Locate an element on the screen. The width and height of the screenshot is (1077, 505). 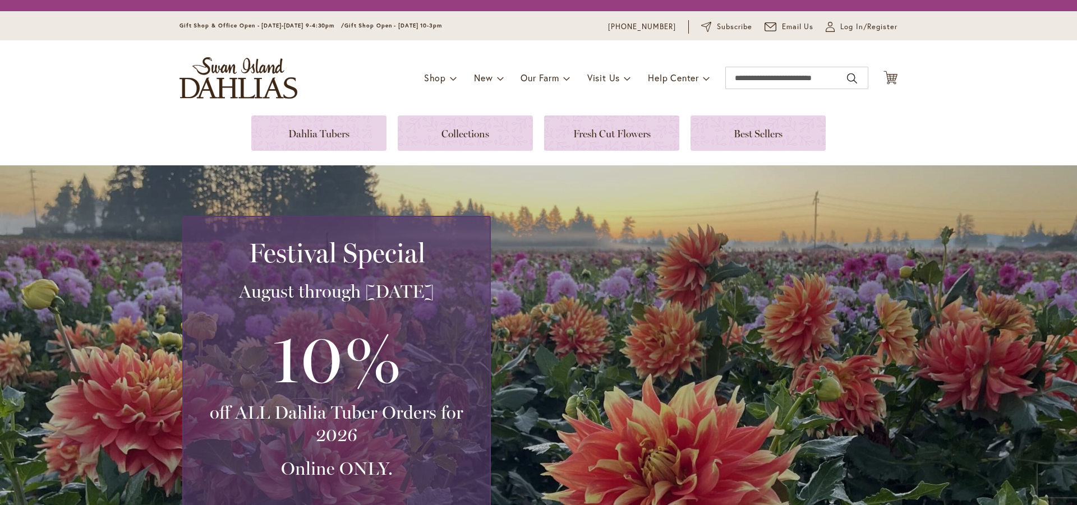
h3: off ALL Dahlia Tuber Orders for 2026 is located at coordinates (337, 424).